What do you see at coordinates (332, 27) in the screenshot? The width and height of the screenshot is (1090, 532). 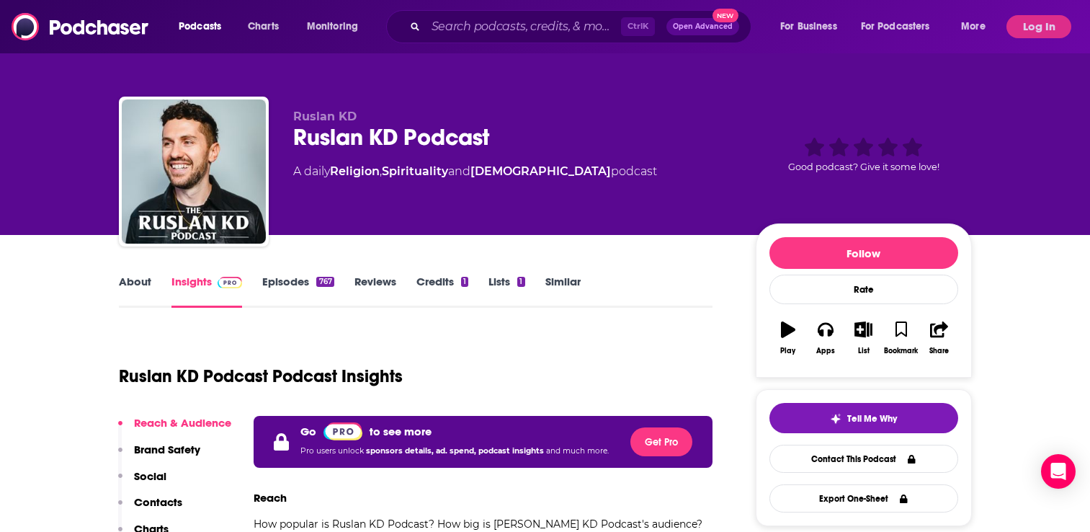 I see `span: Monitoring` at bounding box center [332, 27].